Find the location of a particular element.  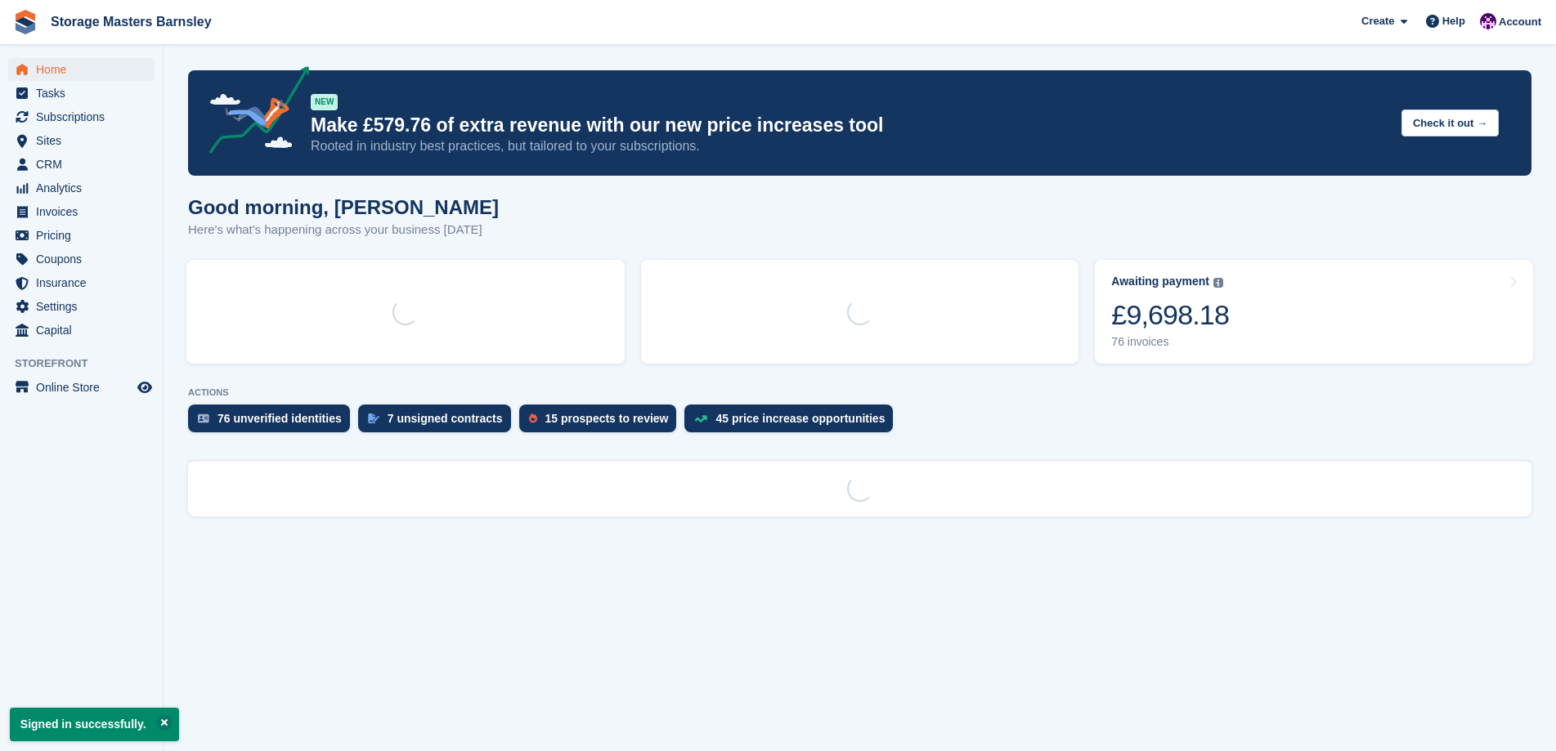

div: 45 price increase opportunities is located at coordinates (800, 419).